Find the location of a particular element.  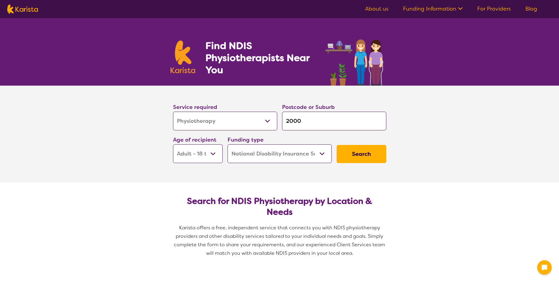

label: Service required is located at coordinates (195, 107).